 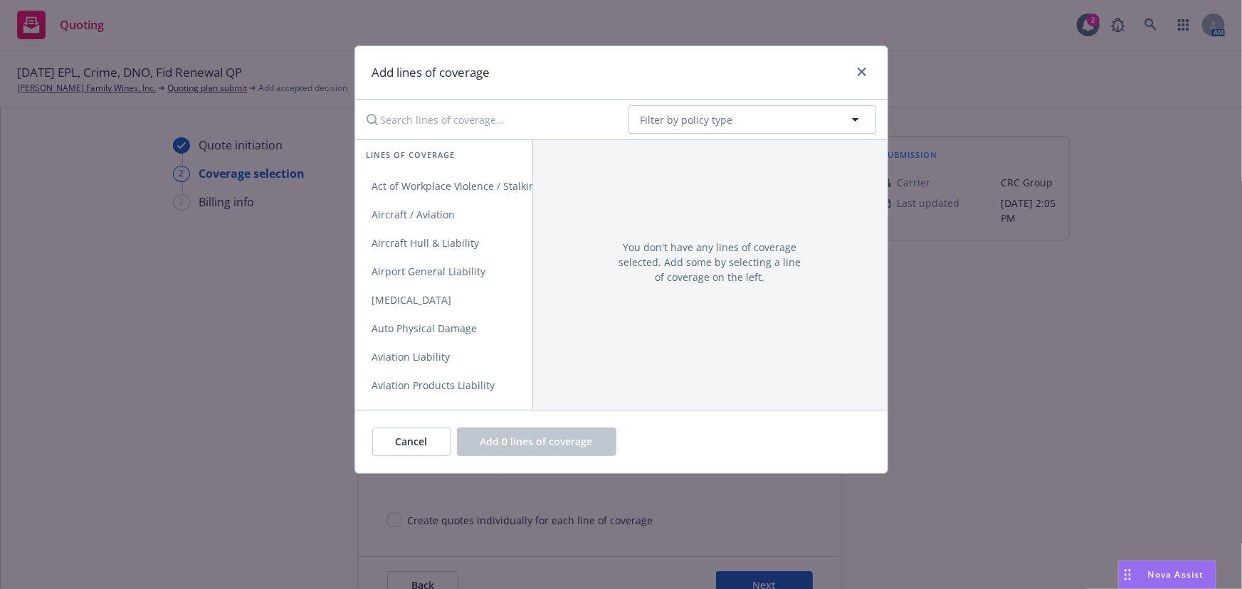 What do you see at coordinates (752, 120) in the screenshot?
I see `button: Filter by policy type` at bounding box center [752, 120].